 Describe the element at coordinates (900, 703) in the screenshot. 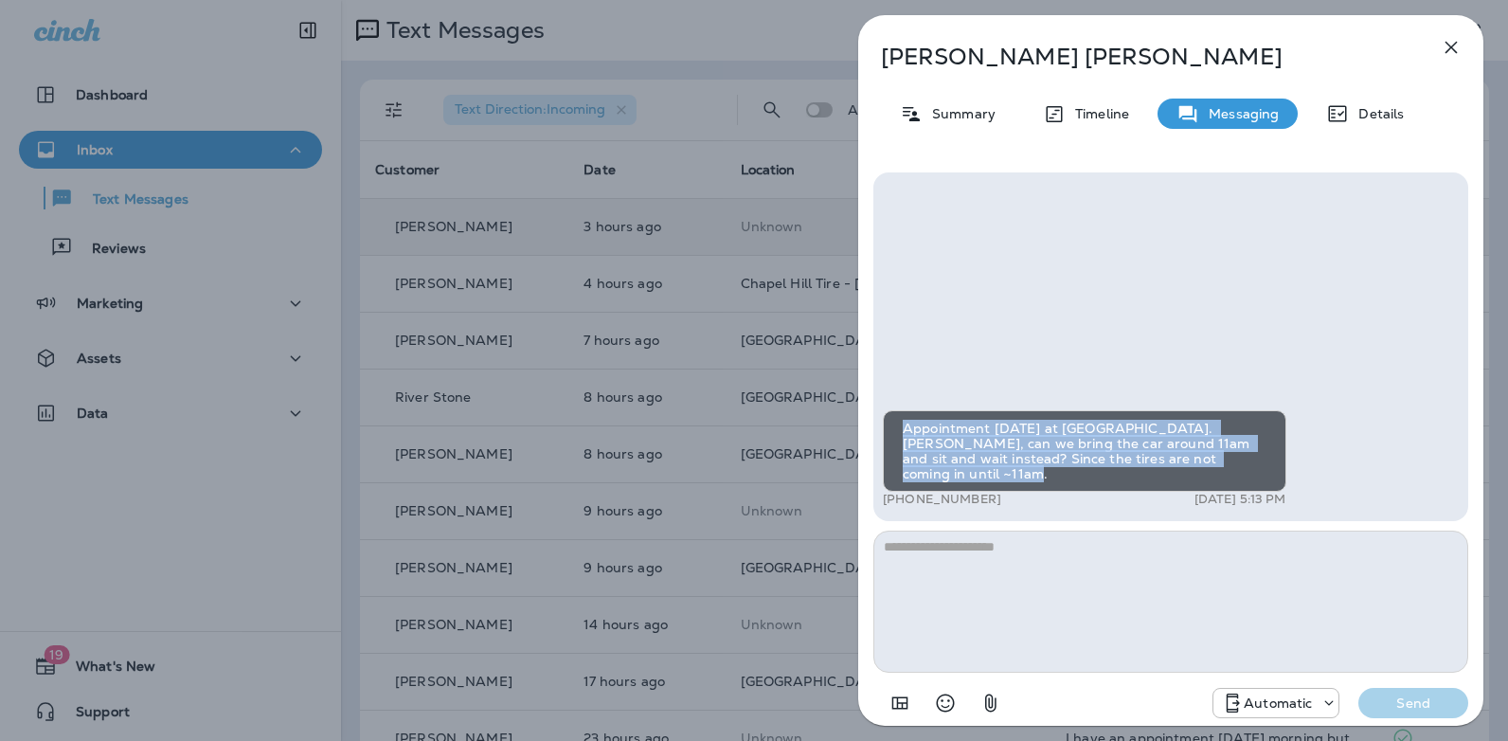

I see `button: Add in a premade template` at that location.